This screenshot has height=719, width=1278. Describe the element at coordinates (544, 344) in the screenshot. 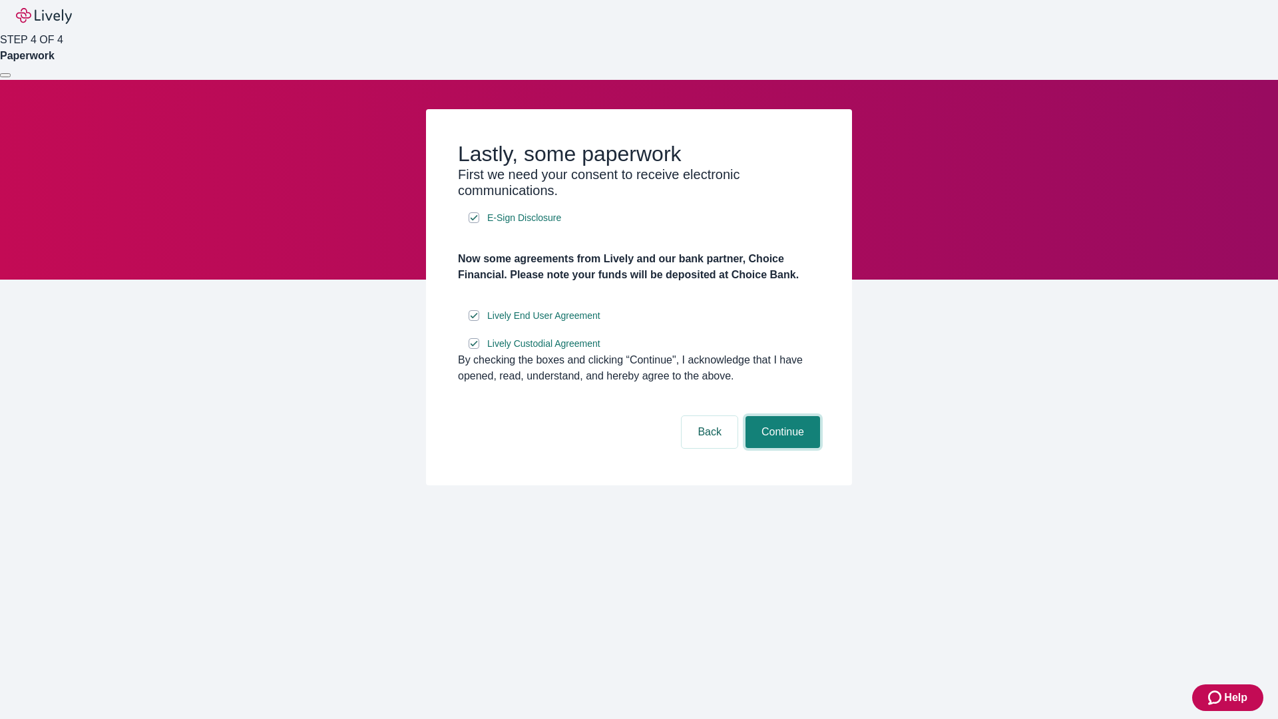

I see `span: Lively Custodial Agreement` at that location.